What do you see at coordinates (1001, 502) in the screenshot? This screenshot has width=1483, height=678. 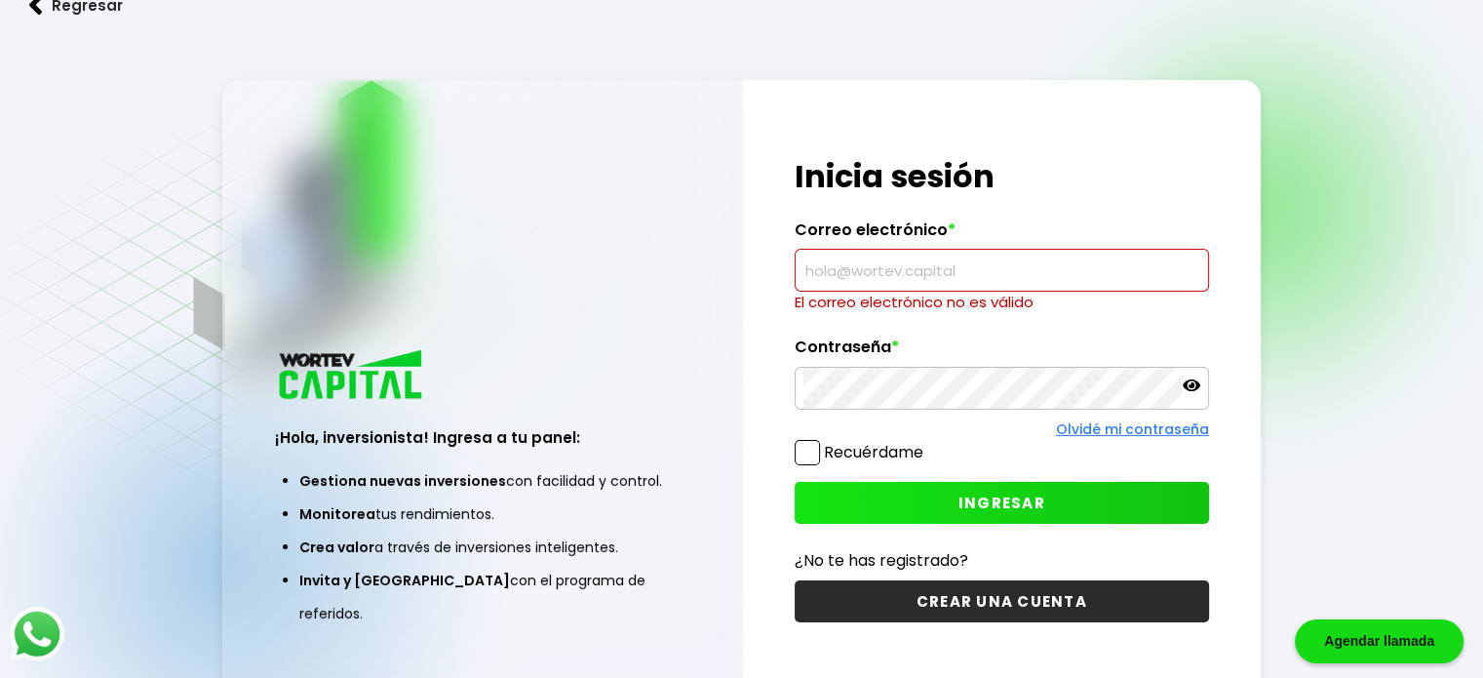 I see `button: INGRESAR` at bounding box center [1001, 502].